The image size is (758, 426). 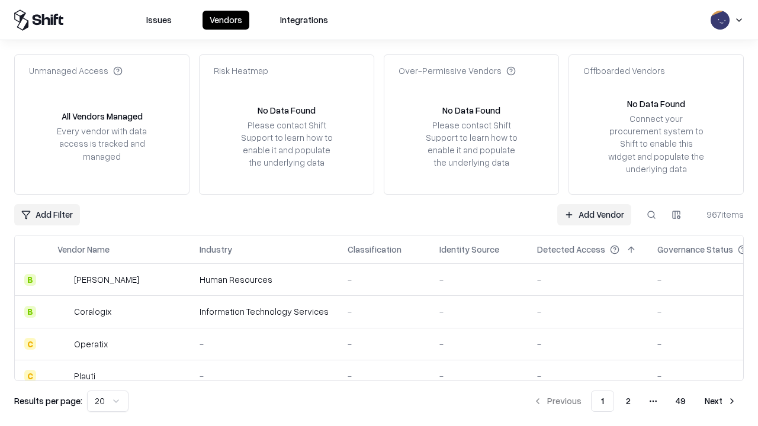 What do you see at coordinates (594, 215) in the screenshot?
I see `a: Add Vendor` at bounding box center [594, 215].